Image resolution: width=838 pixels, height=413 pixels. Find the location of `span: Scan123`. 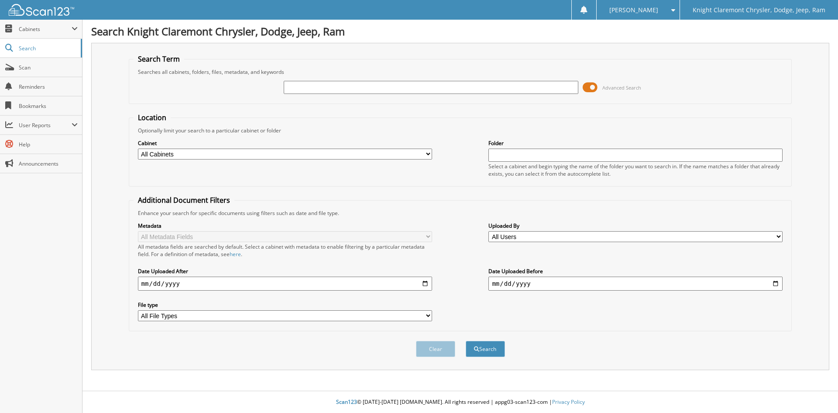

span: Scan123 is located at coordinates (347, 401).